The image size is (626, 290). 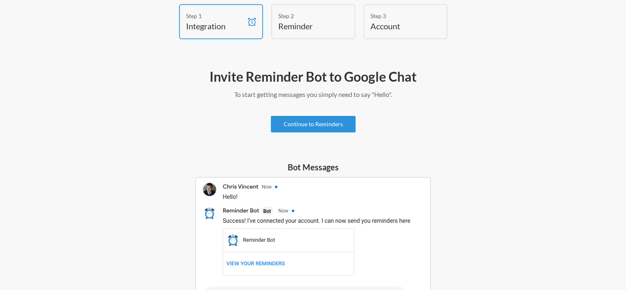 I want to click on a: Continue to Reminders, so click(x=313, y=124).